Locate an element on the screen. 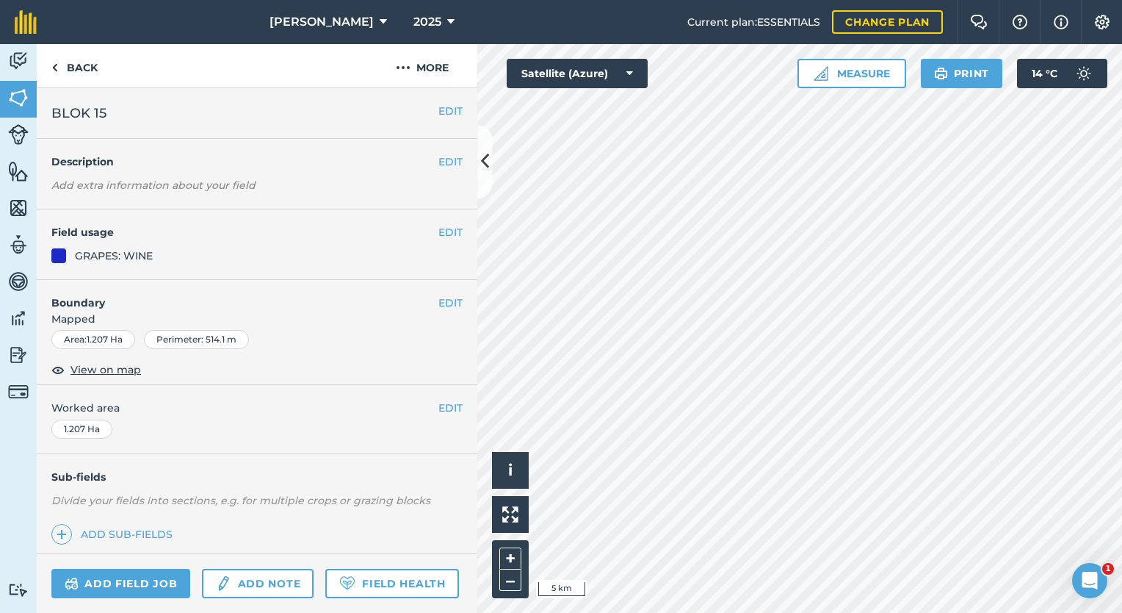  a: Change plan is located at coordinates (887, 22).